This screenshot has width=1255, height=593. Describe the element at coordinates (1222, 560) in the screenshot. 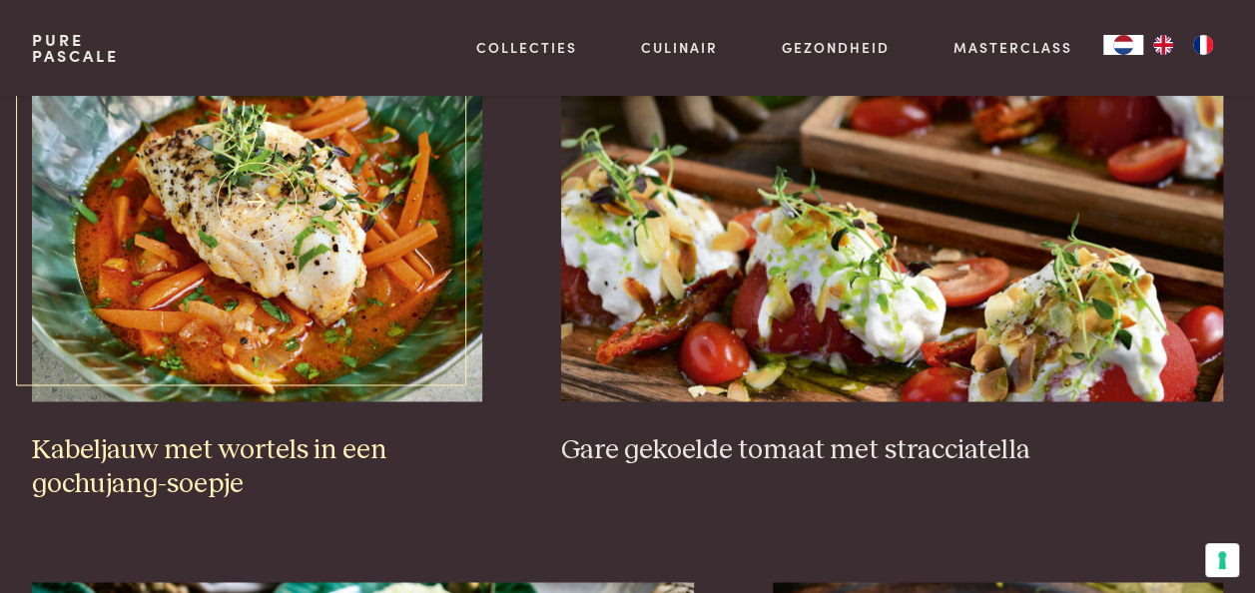

I see `button: Uw voorkeuren voor toestemming voor trackingtechnologieën` at that location.